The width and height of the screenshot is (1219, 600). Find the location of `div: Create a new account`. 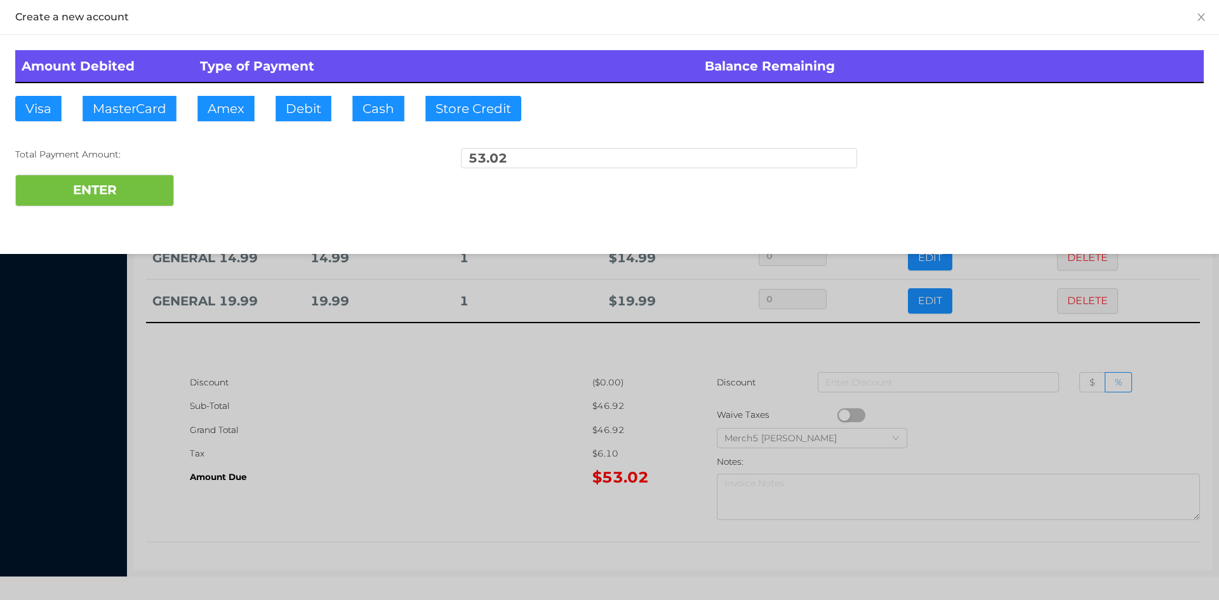

div: Create a new account is located at coordinates (609, 17).